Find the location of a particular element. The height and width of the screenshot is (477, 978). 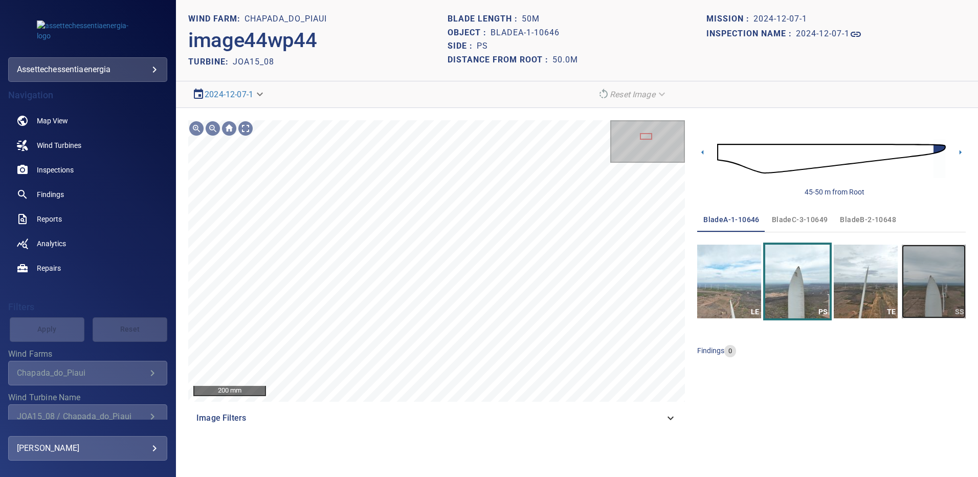

span: Repairs is located at coordinates (49, 268).